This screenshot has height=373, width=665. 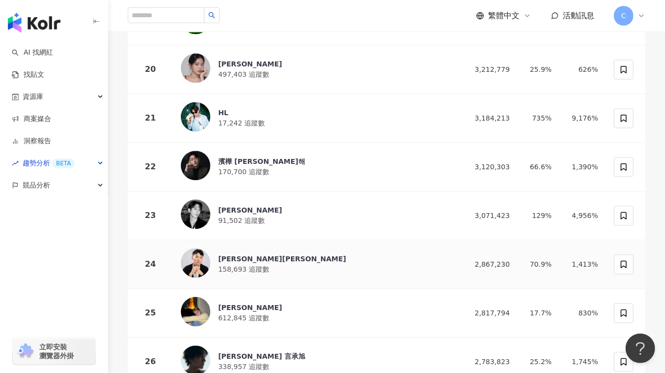 What do you see at coordinates (150, 361) in the screenshot?
I see `div: 26` at bounding box center [150, 361].